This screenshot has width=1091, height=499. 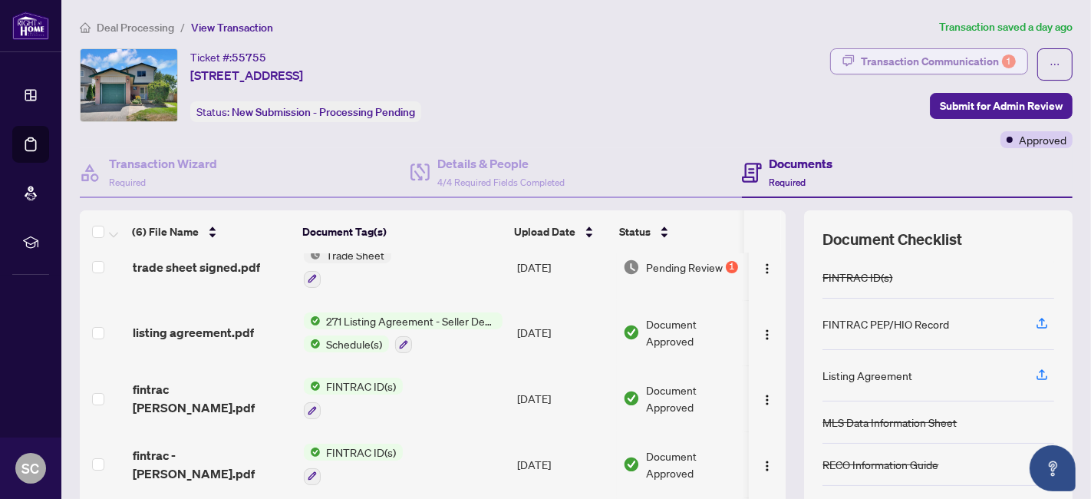 I want to click on button: Submit for Admin Review, so click(x=1001, y=106).